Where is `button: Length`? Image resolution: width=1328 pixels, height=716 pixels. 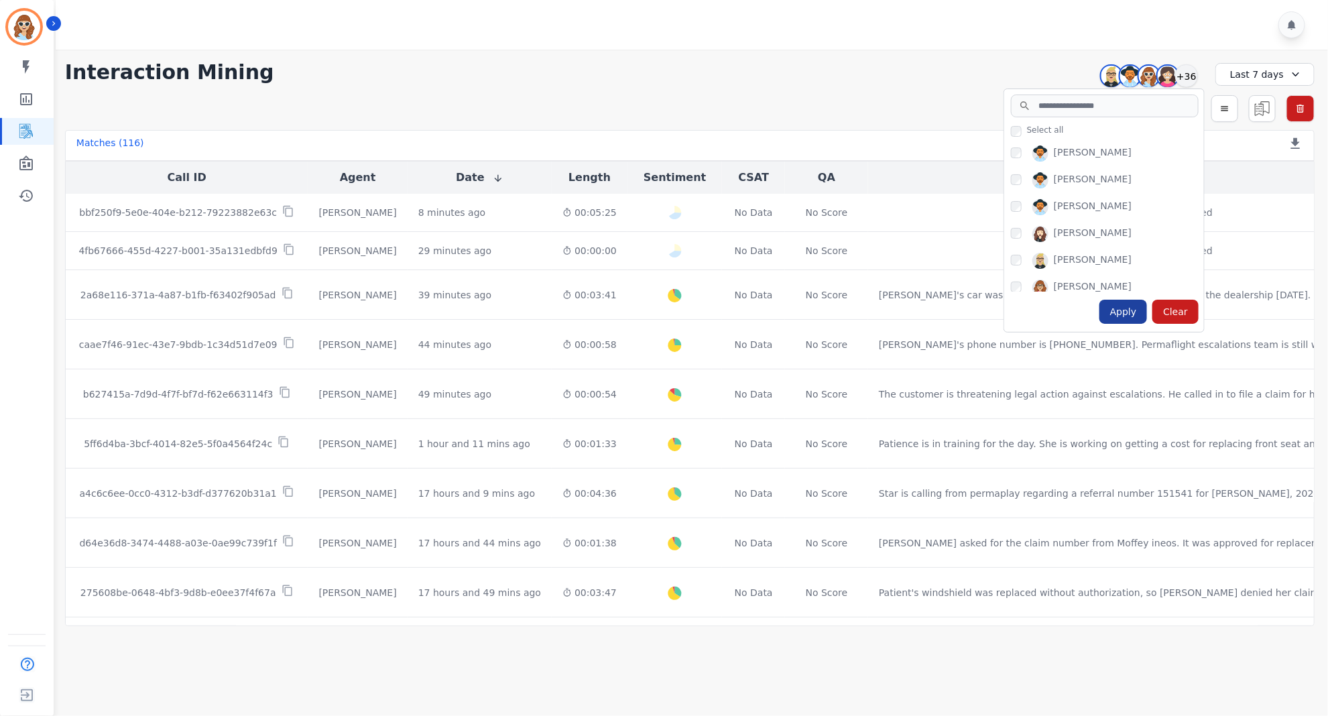
button: Length is located at coordinates (589, 178).